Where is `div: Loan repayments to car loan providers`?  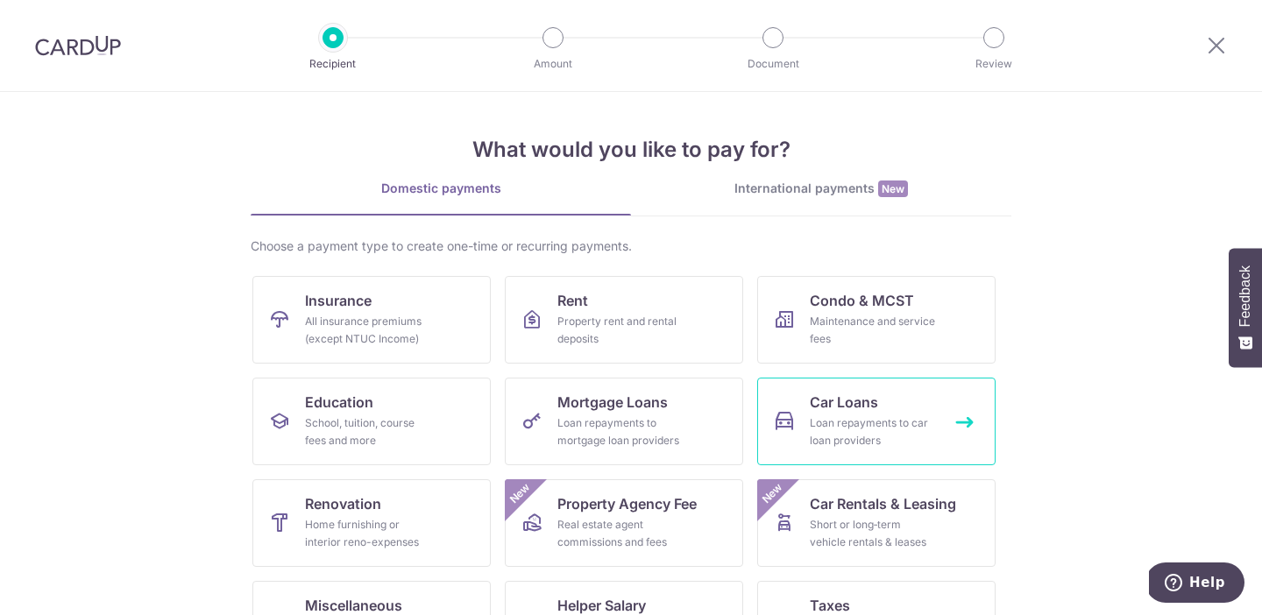
div: Loan repayments to car loan providers is located at coordinates (873, 432).